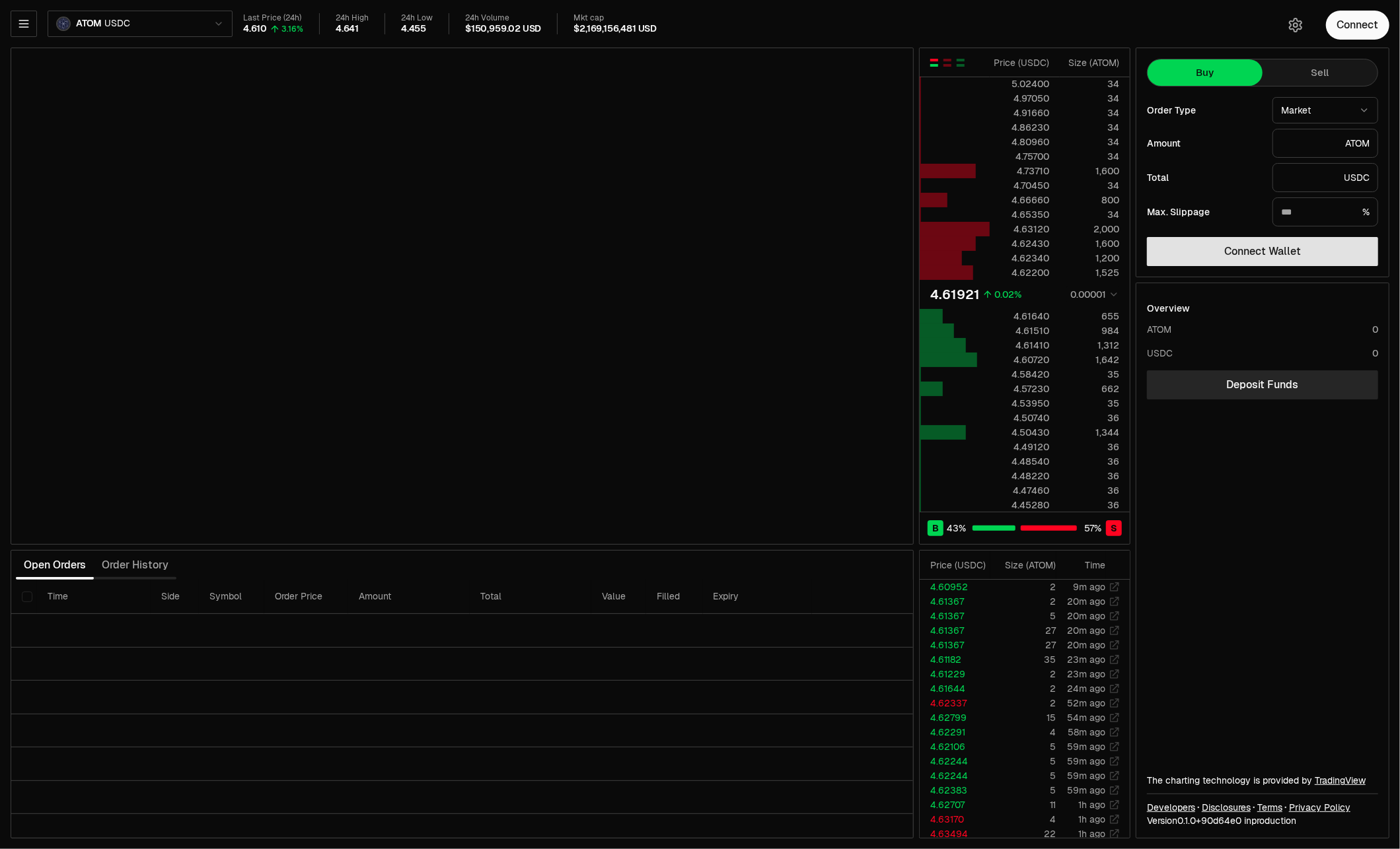  I want to click on button: 0.00001, so click(1092, 295).